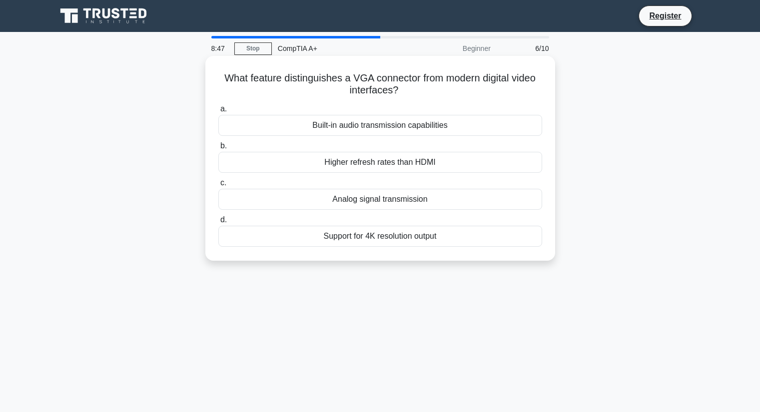  Describe the element at coordinates (223, 108) in the screenshot. I see `span: a.` at that location.